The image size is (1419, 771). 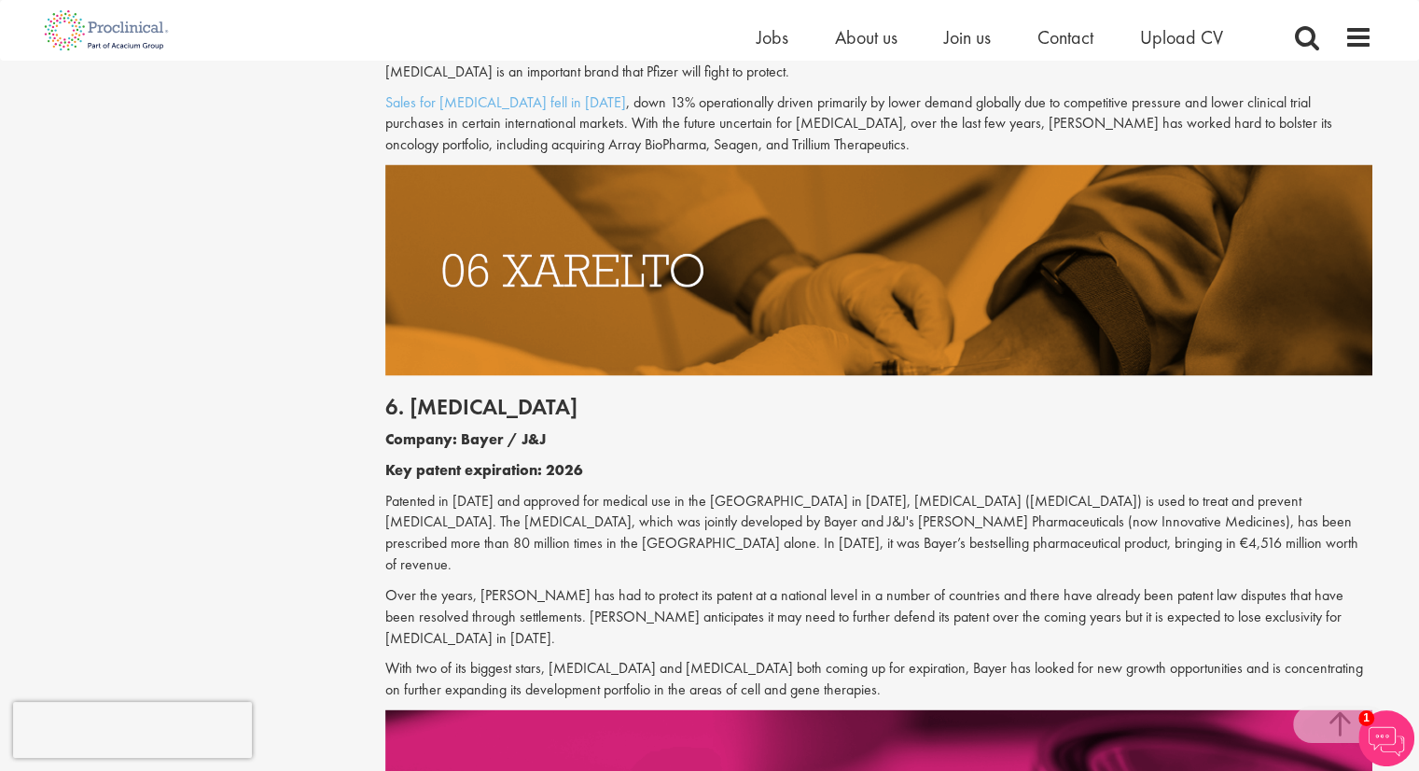 I want to click on img: Chatbot, so click(x=1387, y=738).